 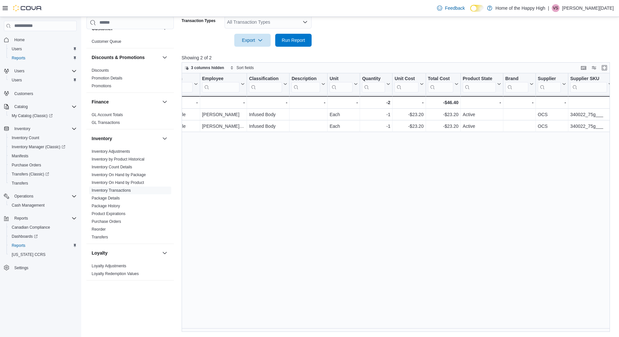 What do you see at coordinates (43, 147) in the screenshot?
I see `span: Inventory Manager (Classic)` at bounding box center [43, 147].